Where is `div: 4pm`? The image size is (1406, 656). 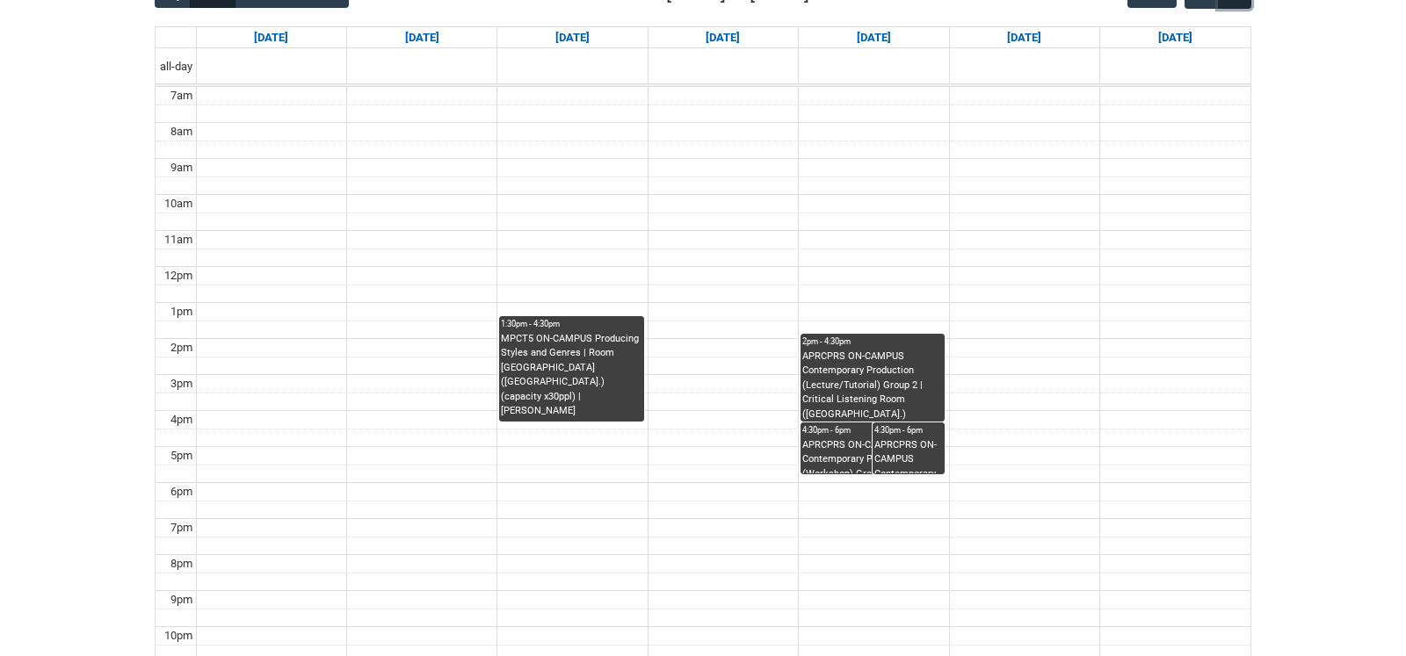
div: 4pm is located at coordinates (181, 420).